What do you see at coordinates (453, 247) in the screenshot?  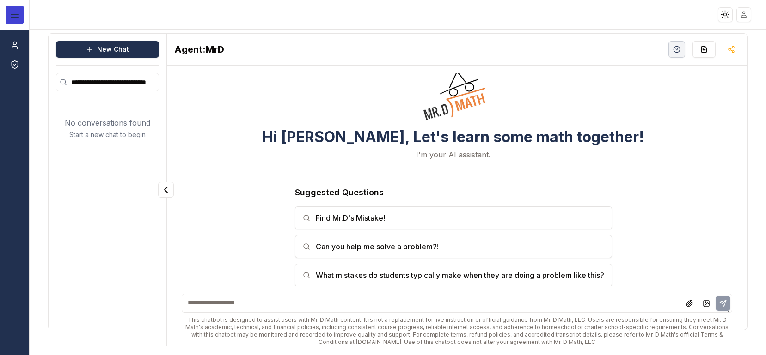 I see `button: Can you help me solve a problem?!` at bounding box center [453, 247].